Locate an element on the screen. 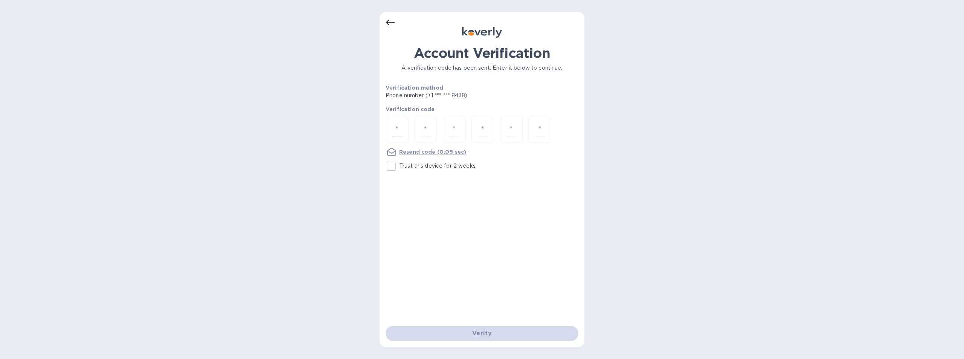  b: Verification method is located at coordinates (414, 88).